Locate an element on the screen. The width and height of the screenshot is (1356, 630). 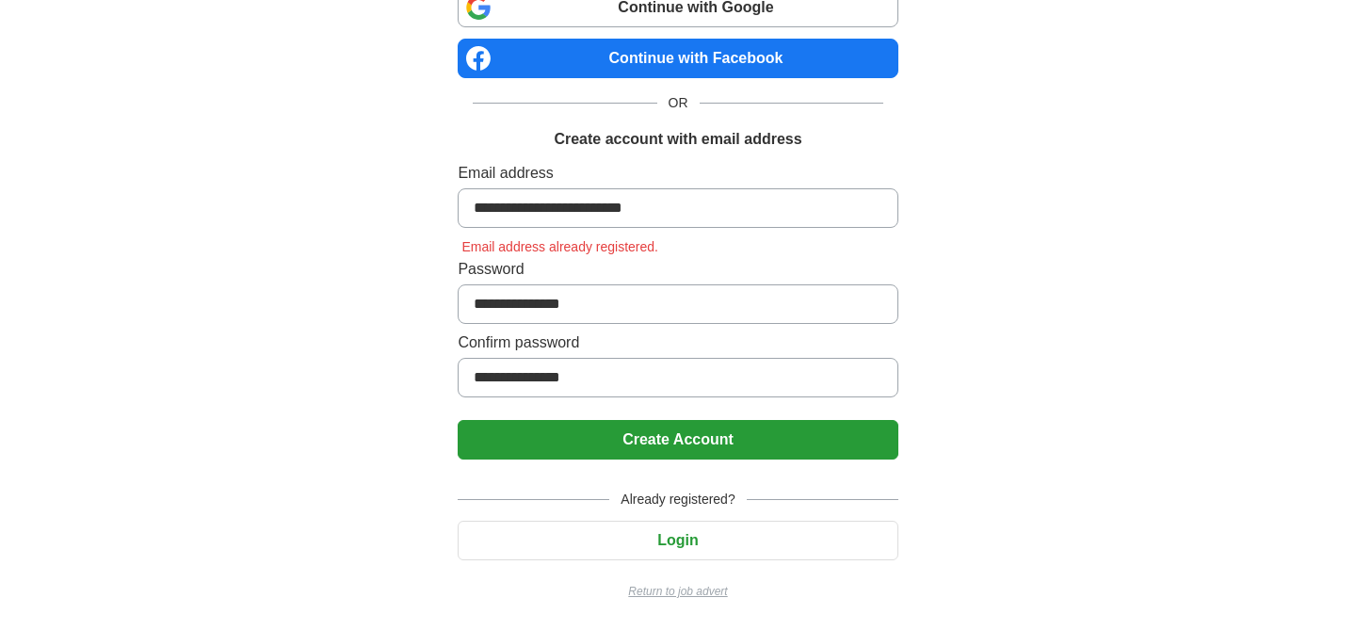
a: Return to job advert is located at coordinates (677, 592).